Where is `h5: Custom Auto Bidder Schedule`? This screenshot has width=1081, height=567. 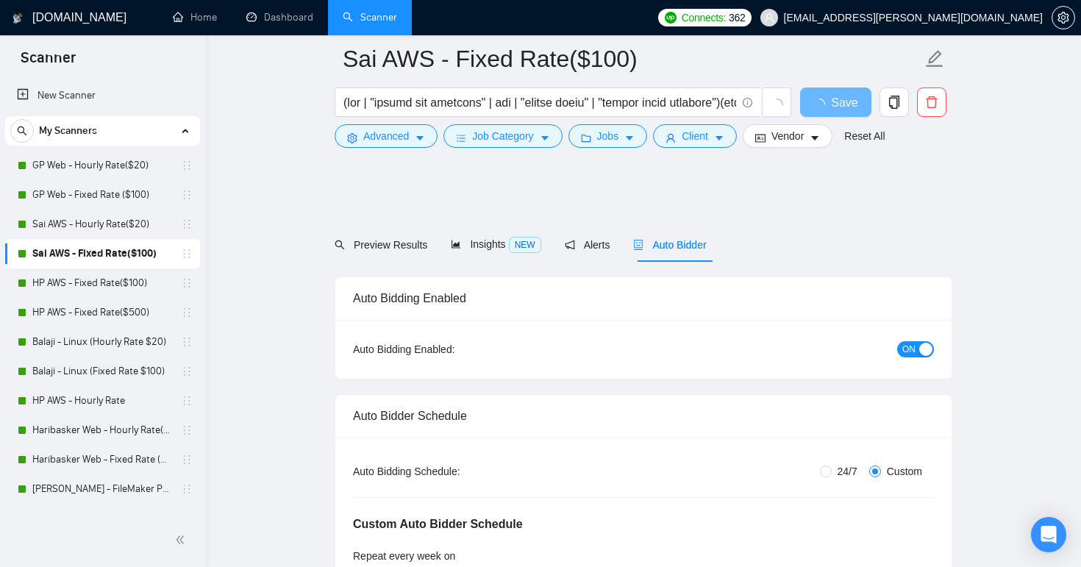 h5: Custom Auto Bidder Schedule is located at coordinates (438, 524).